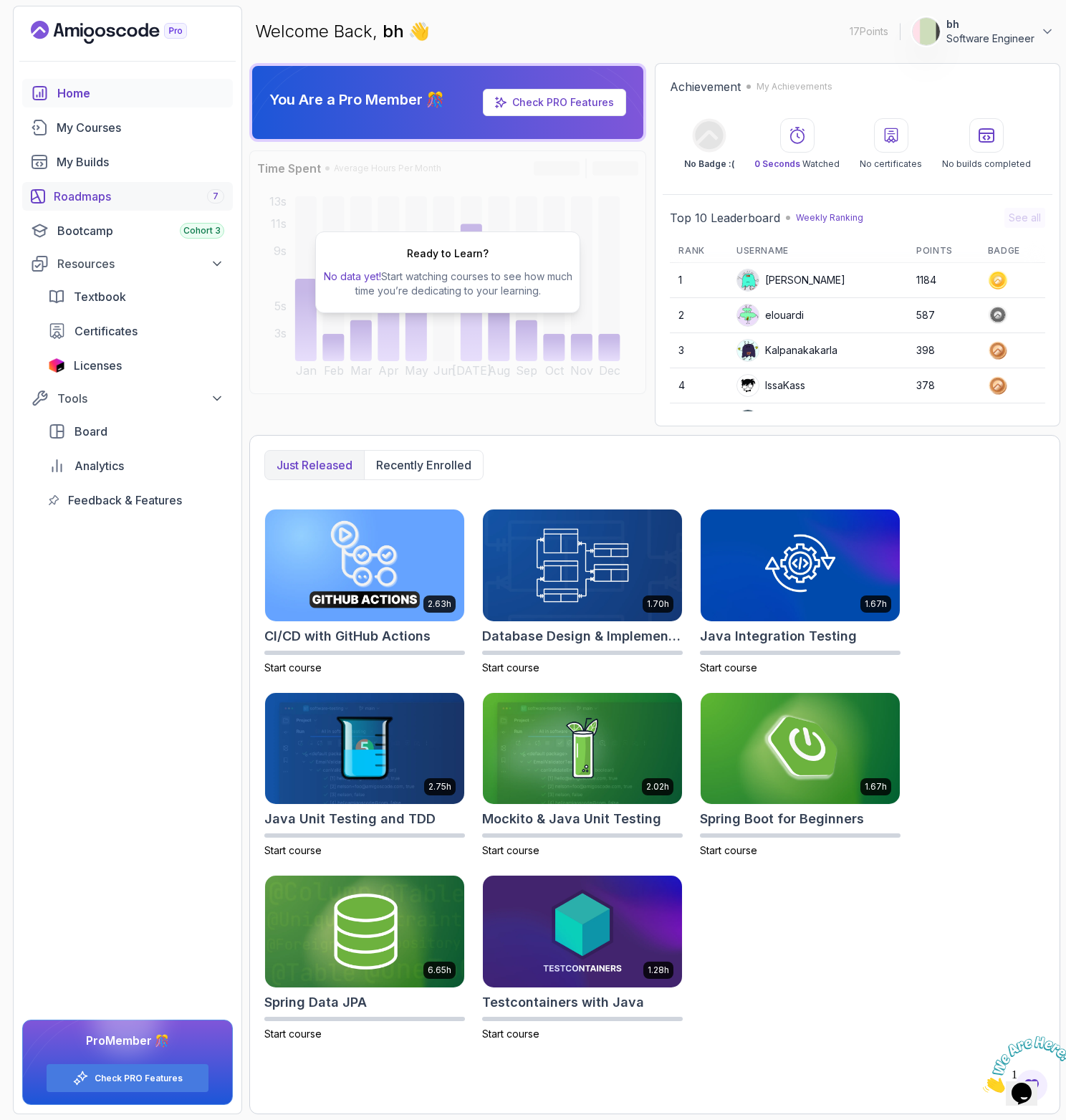  I want to click on p: Watched, so click(797, 164).